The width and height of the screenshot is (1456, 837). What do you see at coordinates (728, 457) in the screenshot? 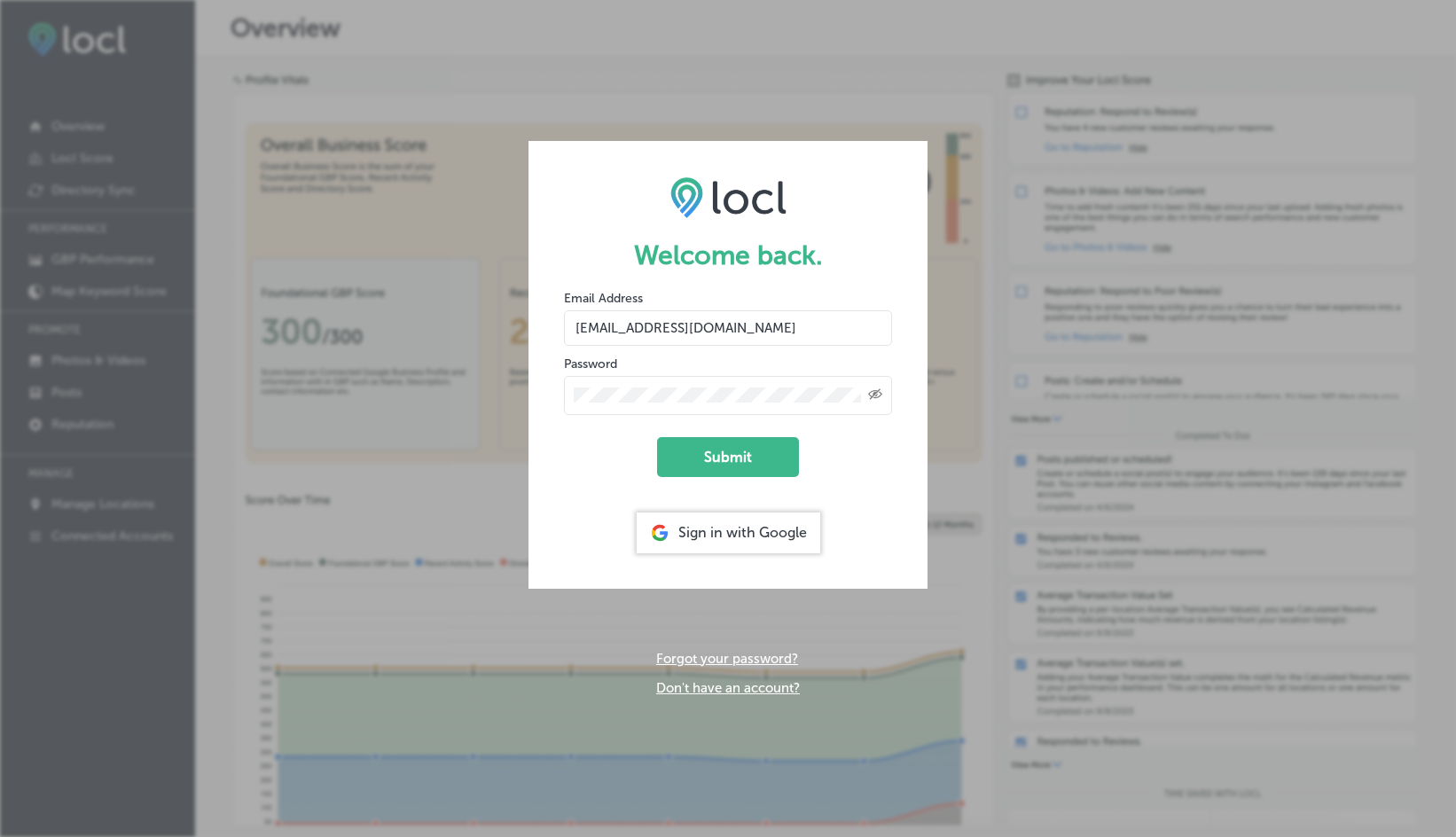
I see `button: Submit` at bounding box center [728, 457].